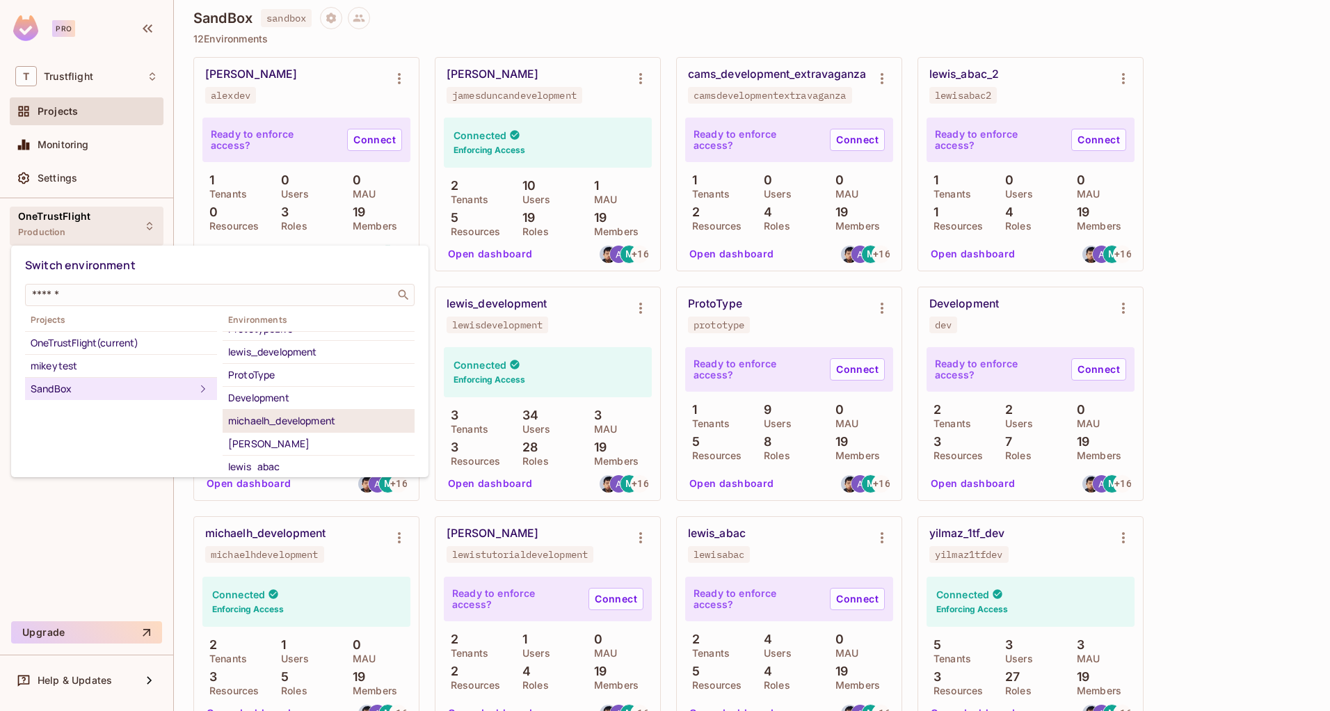 The height and width of the screenshot is (711, 1330). I want to click on div: lewis_development, so click(319, 352).